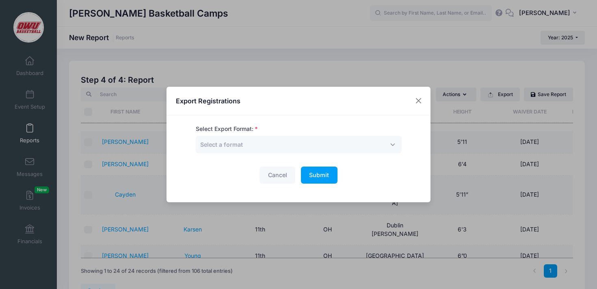 The width and height of the screenshot is (597, 289). I want to click on button: Submit, so click(319, 175).